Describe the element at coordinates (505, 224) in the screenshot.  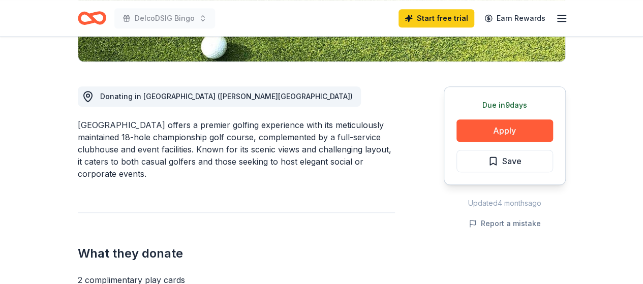
I see `button: Report a mistake` at that location.